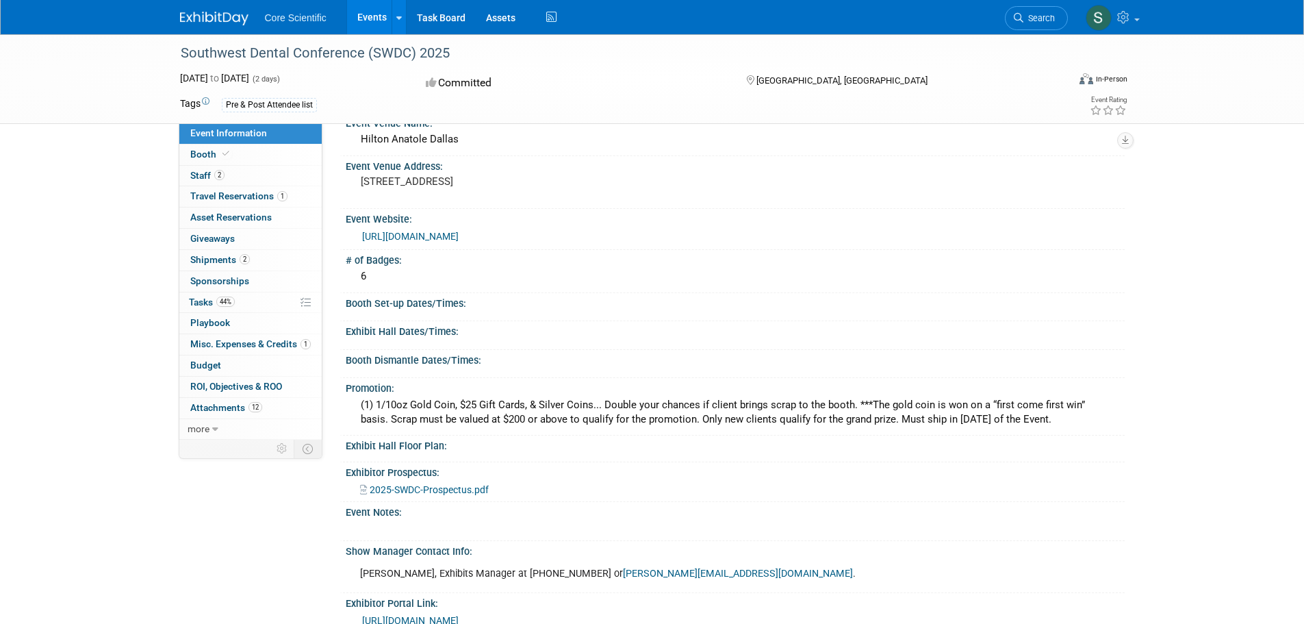  What do you see at coordinates (210, 323) in the screenshot?
I see `span: Playbook` at bounding box center [210, 323].